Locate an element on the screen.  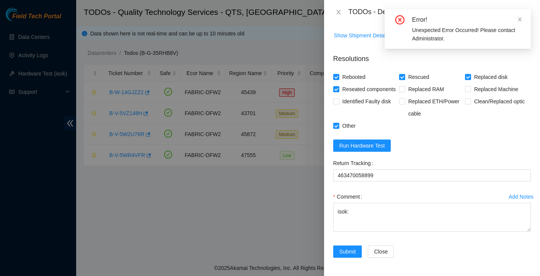
p: Resolutions is located at coordinates (432, 56).